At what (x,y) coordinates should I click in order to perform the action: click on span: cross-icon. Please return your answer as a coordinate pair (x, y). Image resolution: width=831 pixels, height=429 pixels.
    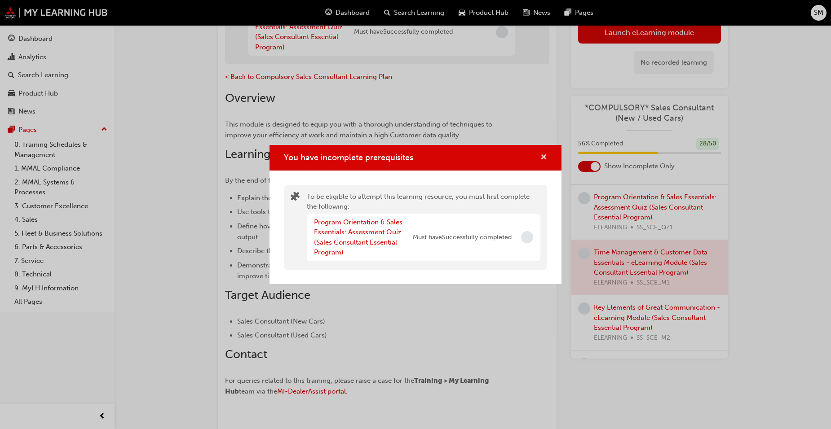
    Looking at the image, I should click on (544, 158).